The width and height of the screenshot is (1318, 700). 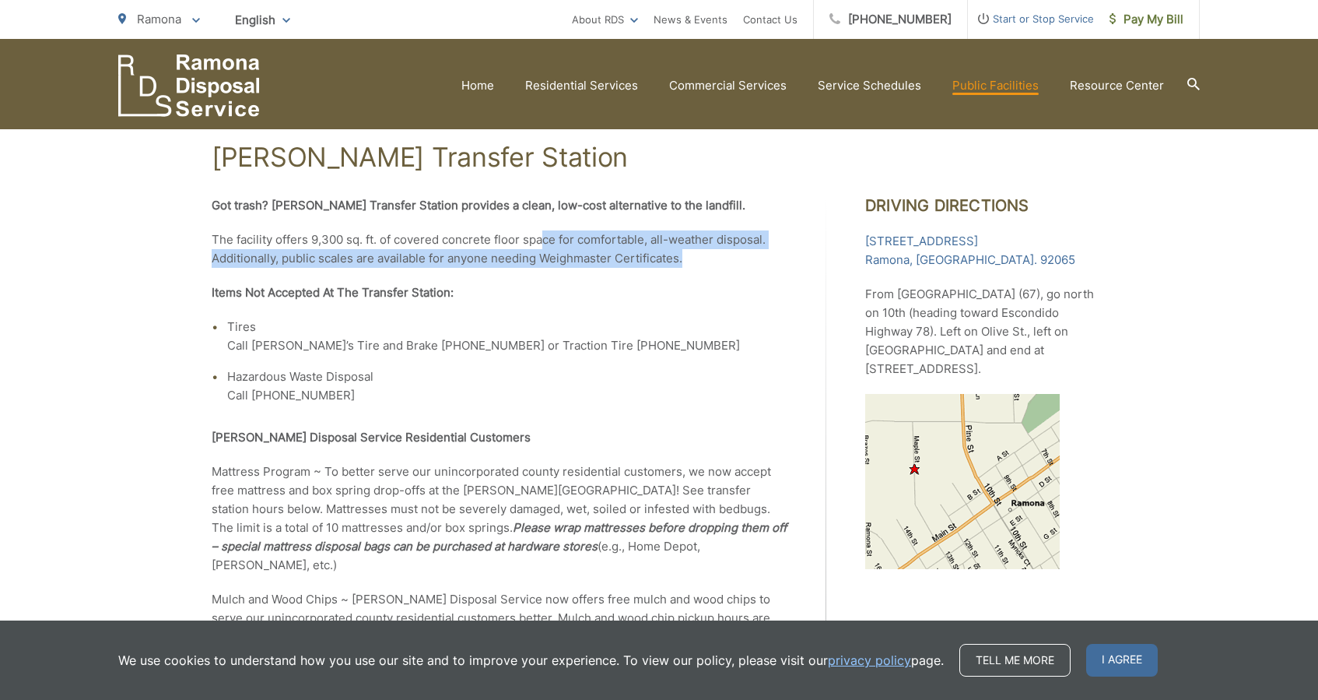 I want to click on img: Map of Ramona Disposal Public Disposal Site, so click(x=963, y=481).